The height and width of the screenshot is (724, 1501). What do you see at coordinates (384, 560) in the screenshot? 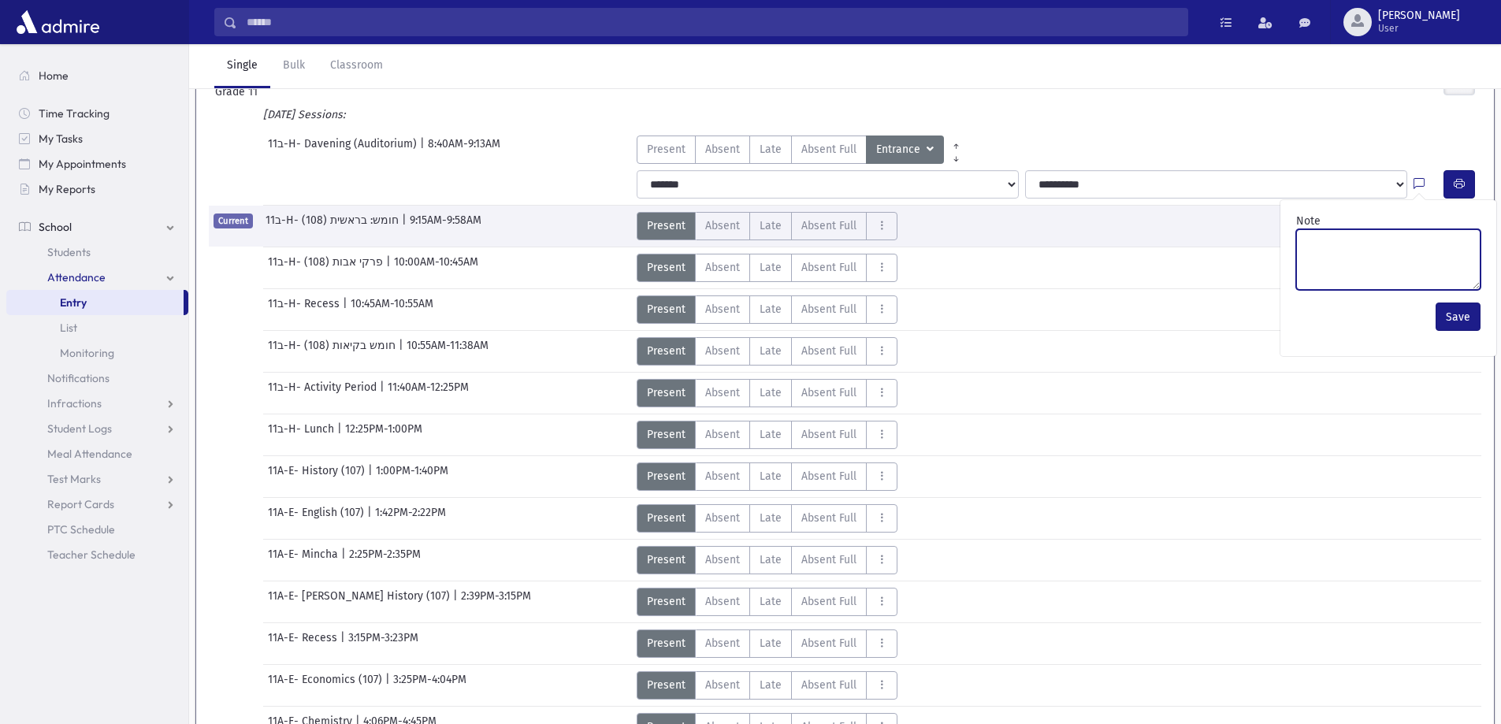
I see `span: 2:25PM-2:35PM` at bounding box center [384, 560].